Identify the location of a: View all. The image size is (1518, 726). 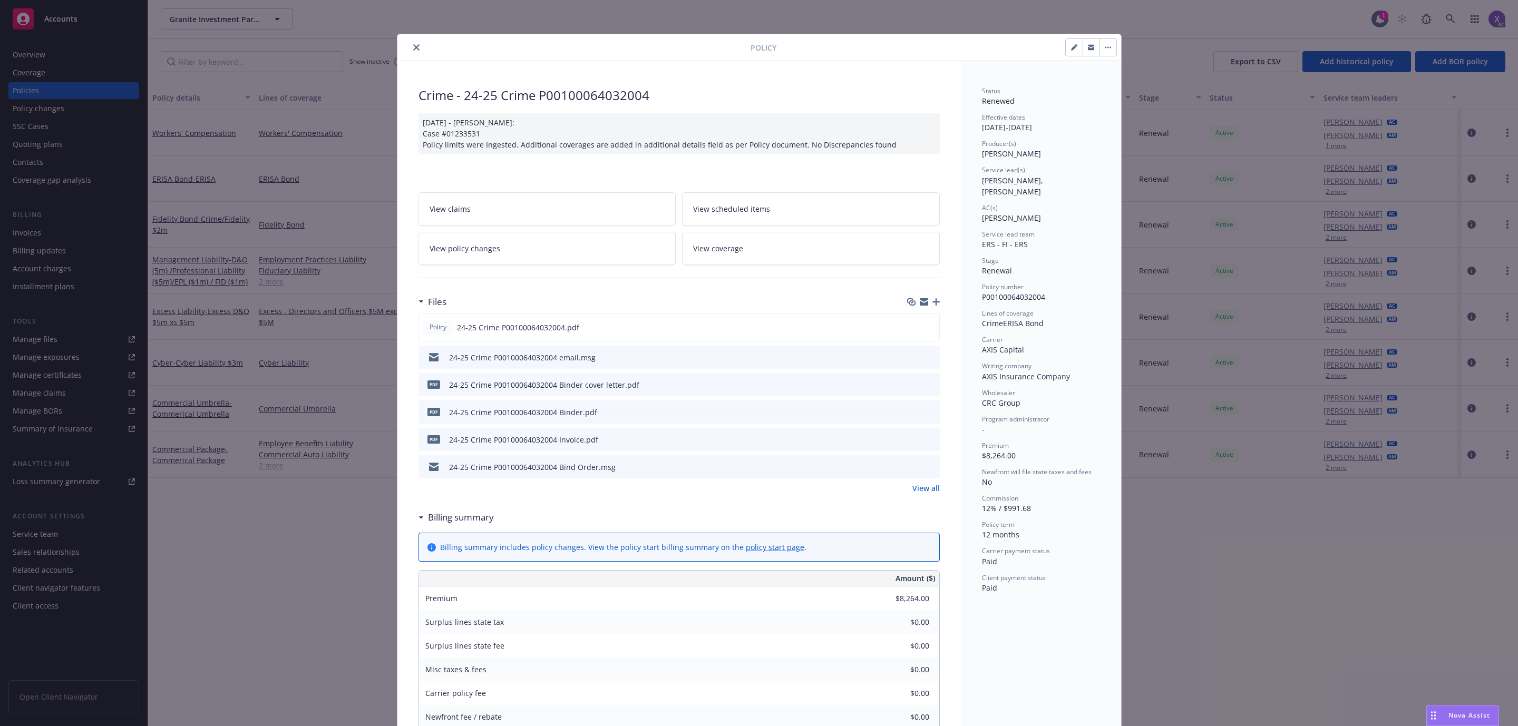
(926, 488).